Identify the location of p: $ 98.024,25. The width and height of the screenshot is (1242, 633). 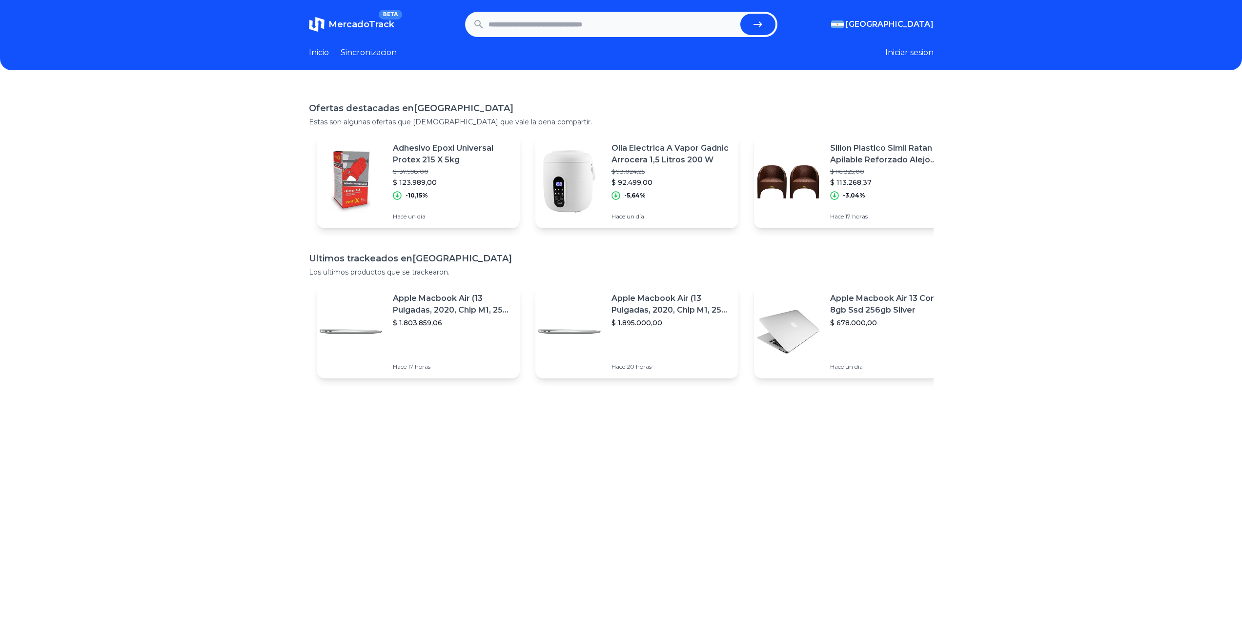
(671, 172).